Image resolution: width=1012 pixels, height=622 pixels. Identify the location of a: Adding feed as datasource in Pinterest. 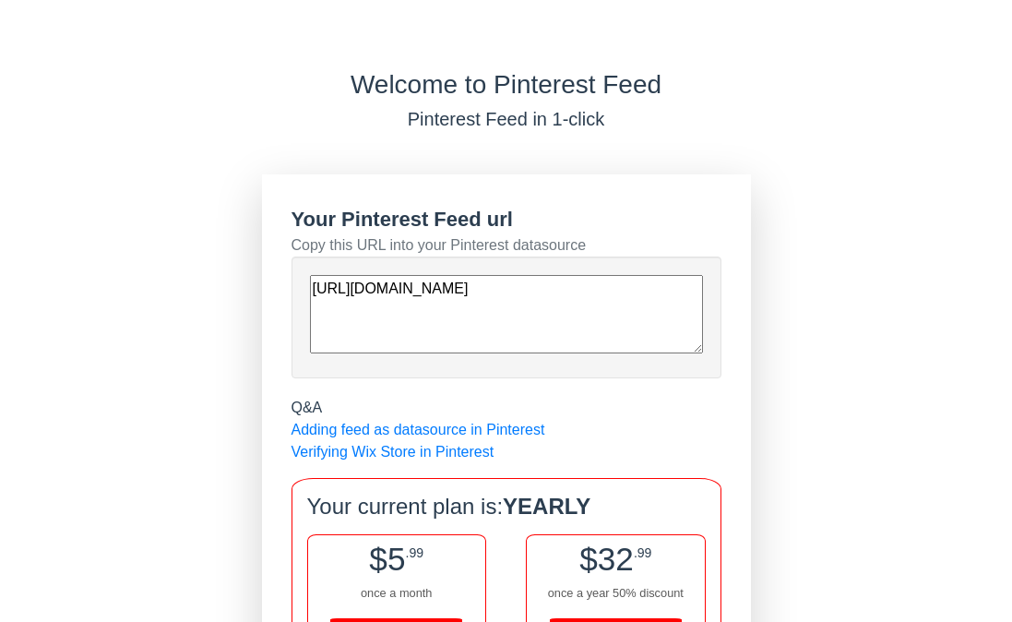
(418, 429).